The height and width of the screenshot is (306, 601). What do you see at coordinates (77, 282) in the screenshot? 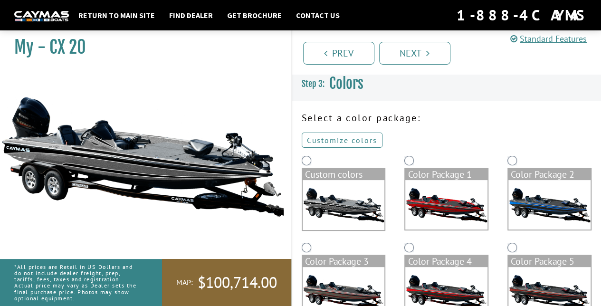
I see `p: *All prices are Retail in US Dollars and do not include dealer freight, prep, tariffs, fees, taxe...` at bounding box center [77, 282].